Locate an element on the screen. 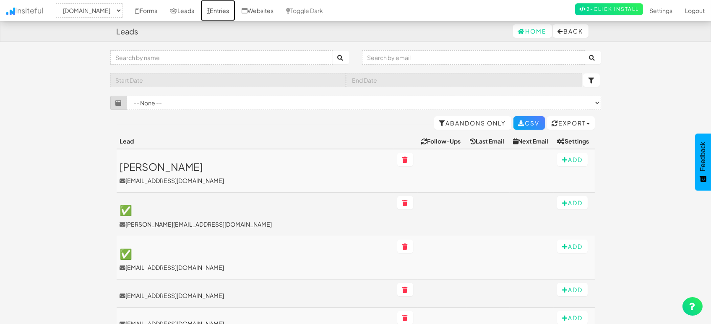 This screenshot has width=711, height=324. input: End Date is located at coordinates (465, 80).